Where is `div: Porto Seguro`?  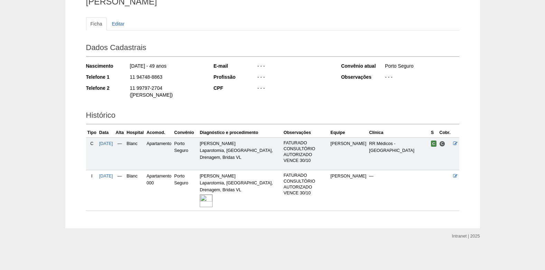
div: Porto Seguro is located at coordinates (421, 67).